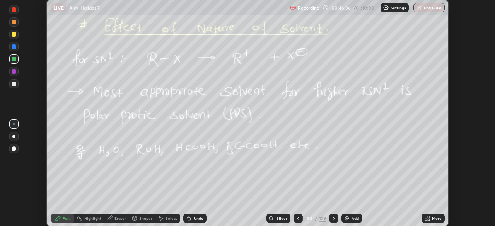 The height and width of the screenshot is (226, 495). What do you see at coordinates (282, 219) in the screenshot?
I see `div: Slides` at bounding box center [282, 219].